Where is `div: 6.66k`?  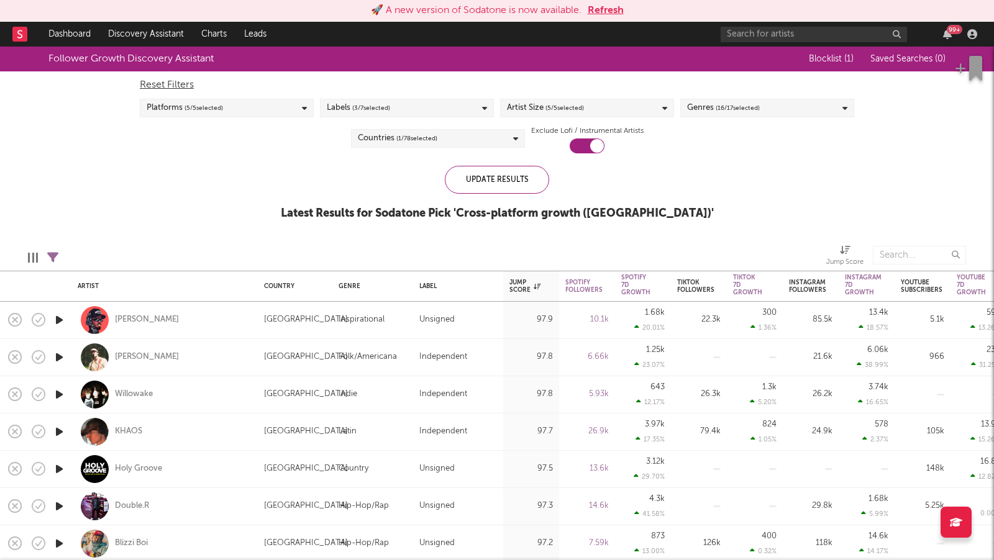
div: 6.66k is located at coordinates (587, 357).